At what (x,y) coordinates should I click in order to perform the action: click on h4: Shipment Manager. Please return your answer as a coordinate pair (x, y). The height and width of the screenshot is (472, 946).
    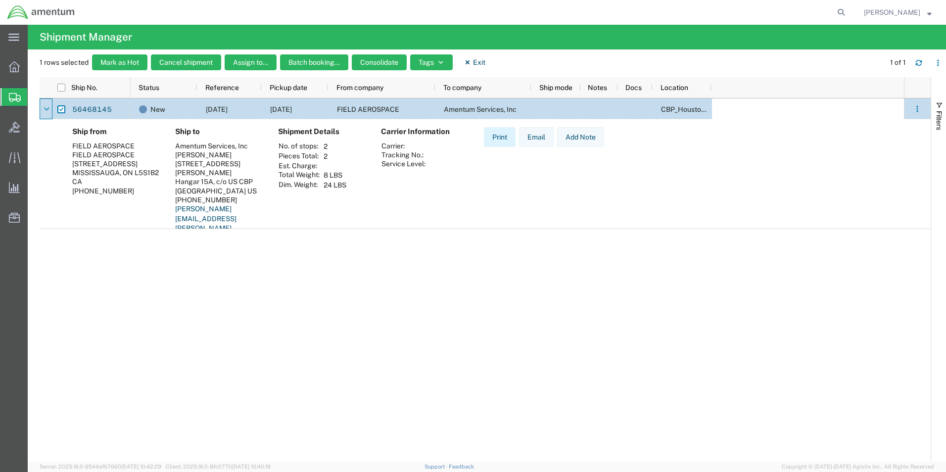
    Looking at the image, I should click on (86, 37).